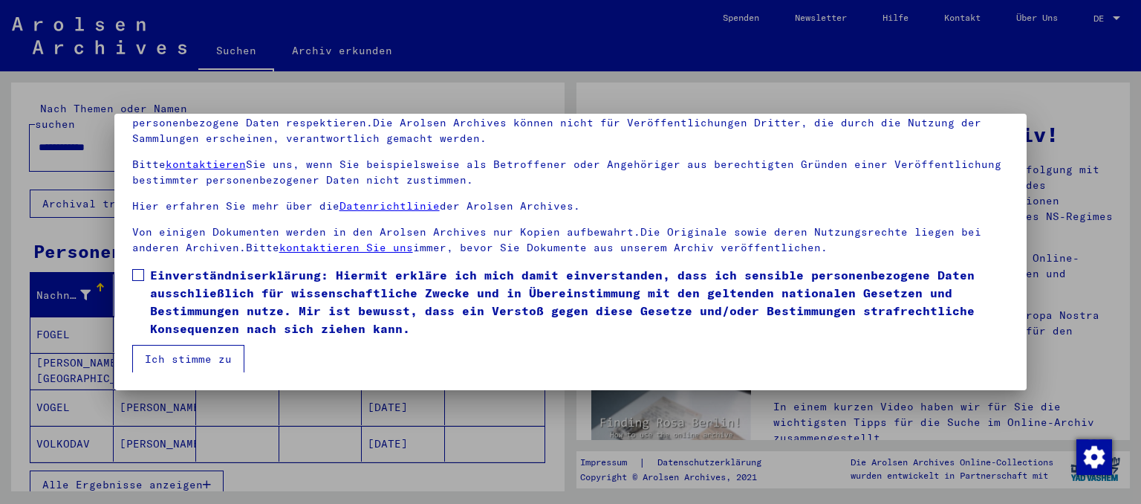 The width and height of the screenshot is (1141, 504). What do you see at coordinates (571, 240) in the screenshot?
I see `p: Von einigen Dokumenten werden in den Arolsen Archives nur Kopien aufbewahrt.Die Originale sowie d...` at bounding box center [571, 240].